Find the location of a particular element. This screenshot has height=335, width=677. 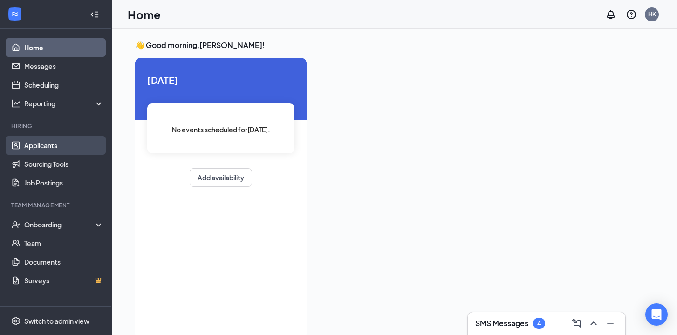

svg: ComposeMessage is located at coordinates (577, 324).